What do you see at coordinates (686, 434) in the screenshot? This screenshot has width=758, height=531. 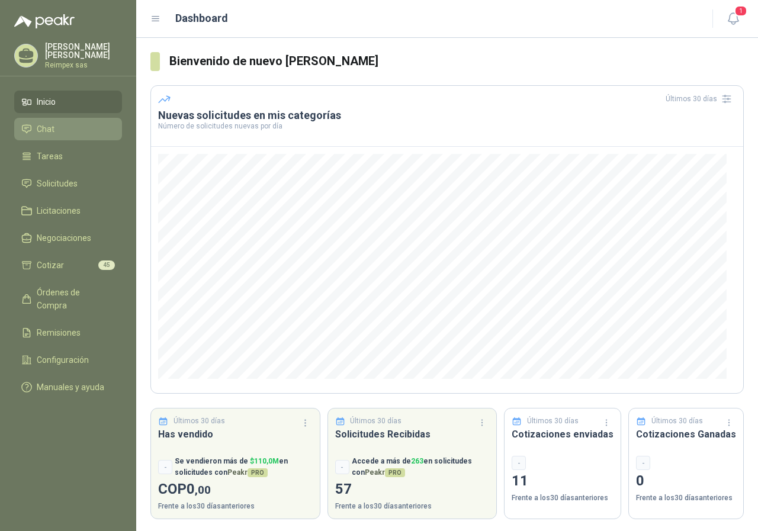 I see `h3: Cotizaciones Ganadas` at bounding box center [686, 434].